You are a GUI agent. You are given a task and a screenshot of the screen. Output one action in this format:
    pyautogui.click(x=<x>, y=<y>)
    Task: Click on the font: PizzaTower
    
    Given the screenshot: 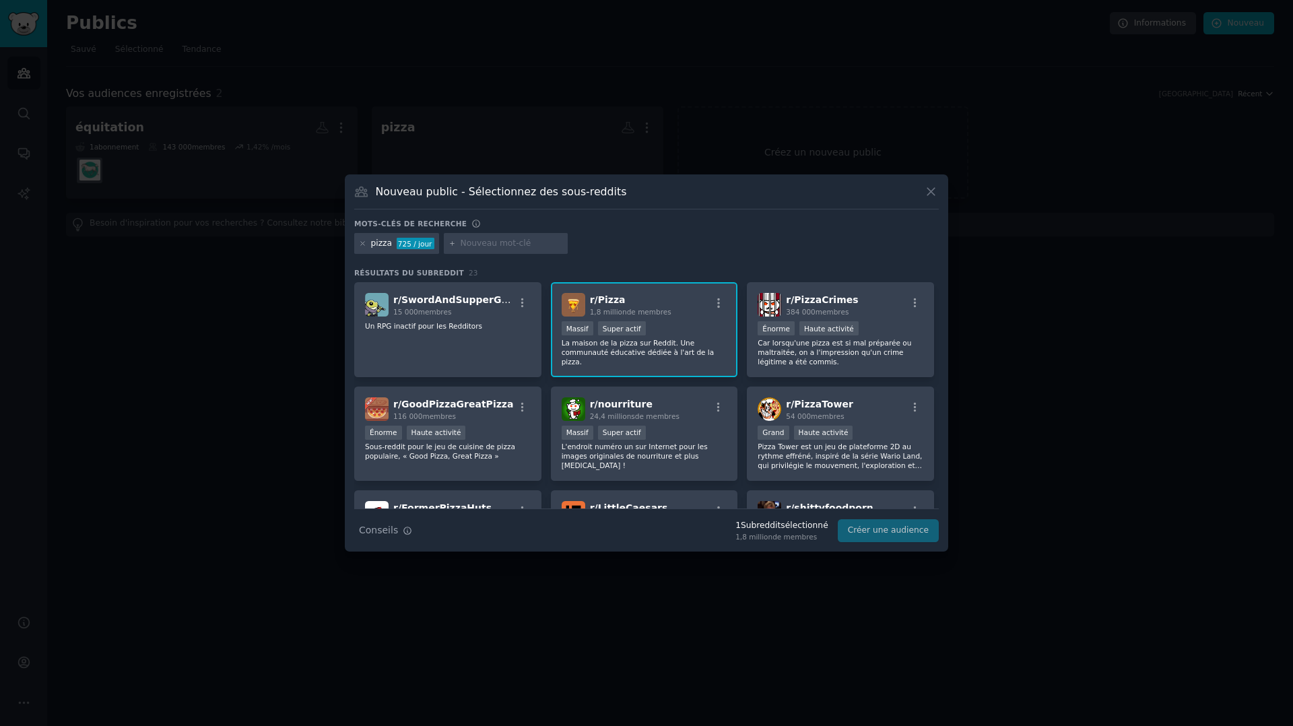 What is the action you would take?
    pyautogui.click(x=823, y=404)
    